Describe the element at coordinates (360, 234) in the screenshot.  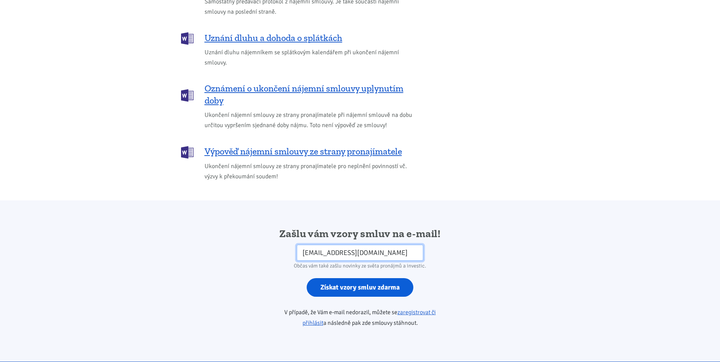
I see `h2: Zašlu vám vzory smluv na e-mail!` at that location.